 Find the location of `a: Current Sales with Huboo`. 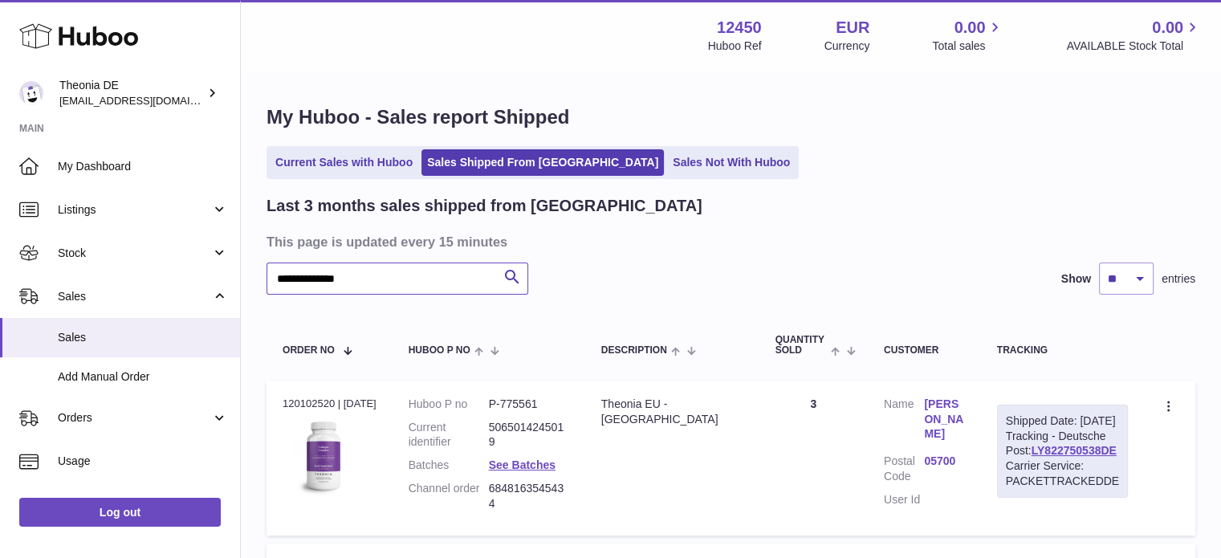

a: Current Sales with Huboo is located at coordinates (344, 162).